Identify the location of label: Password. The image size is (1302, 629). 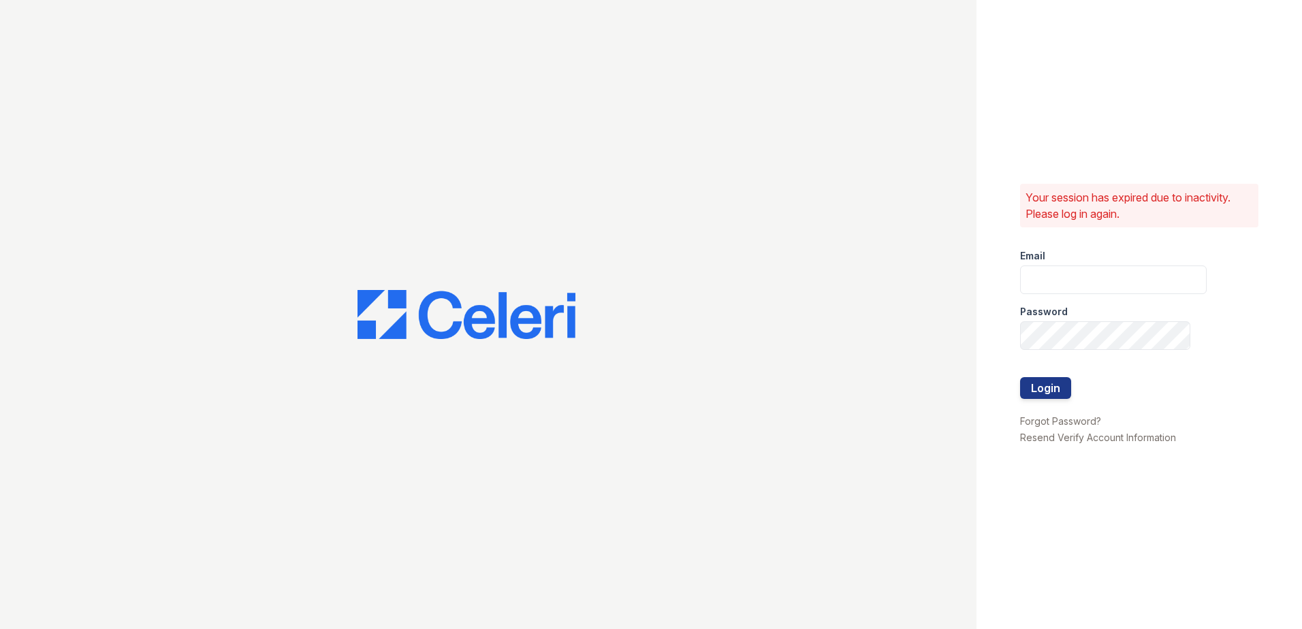
(1044, 312).